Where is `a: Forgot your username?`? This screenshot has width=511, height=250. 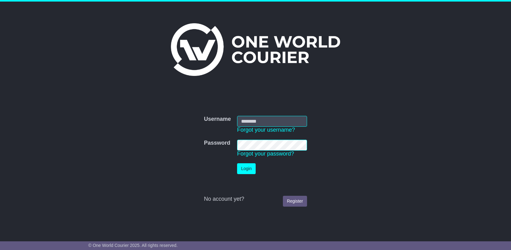
a: Forgot your username? is located at coordinates (266, 130).